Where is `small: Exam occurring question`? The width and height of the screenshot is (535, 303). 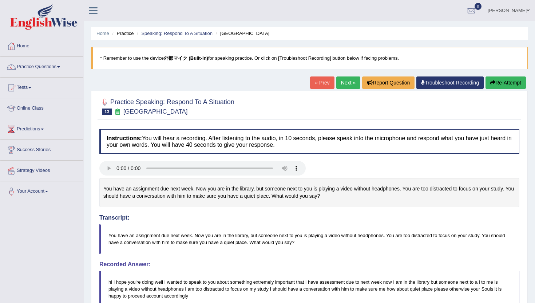 small: Exam occurring question is located at coordinates (117, 112).